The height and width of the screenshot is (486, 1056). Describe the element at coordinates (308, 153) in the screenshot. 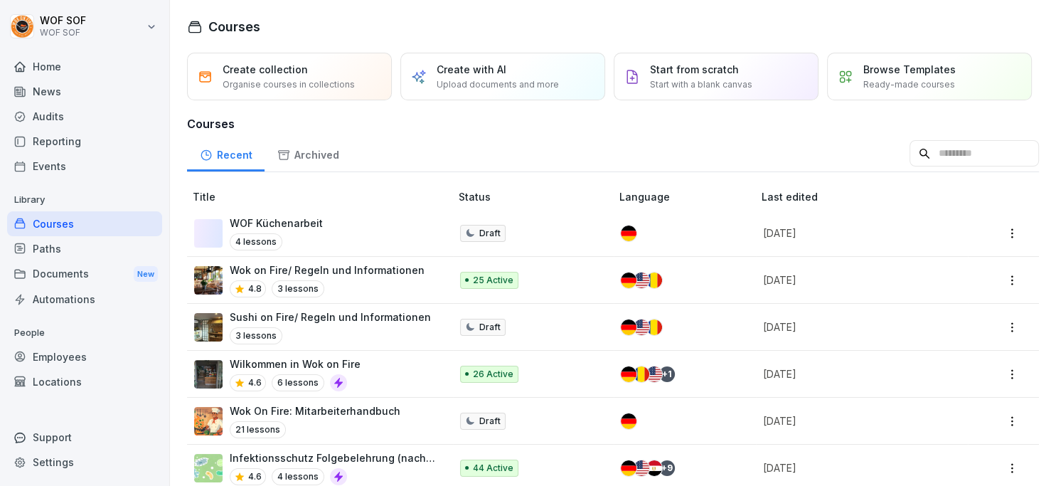

I see `a: Archived` at that location.